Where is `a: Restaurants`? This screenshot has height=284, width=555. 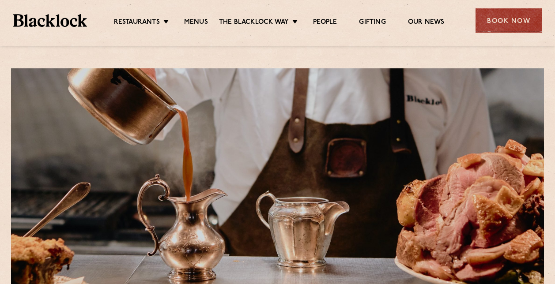 a: Restaurants is located at coordinates (137, 23).